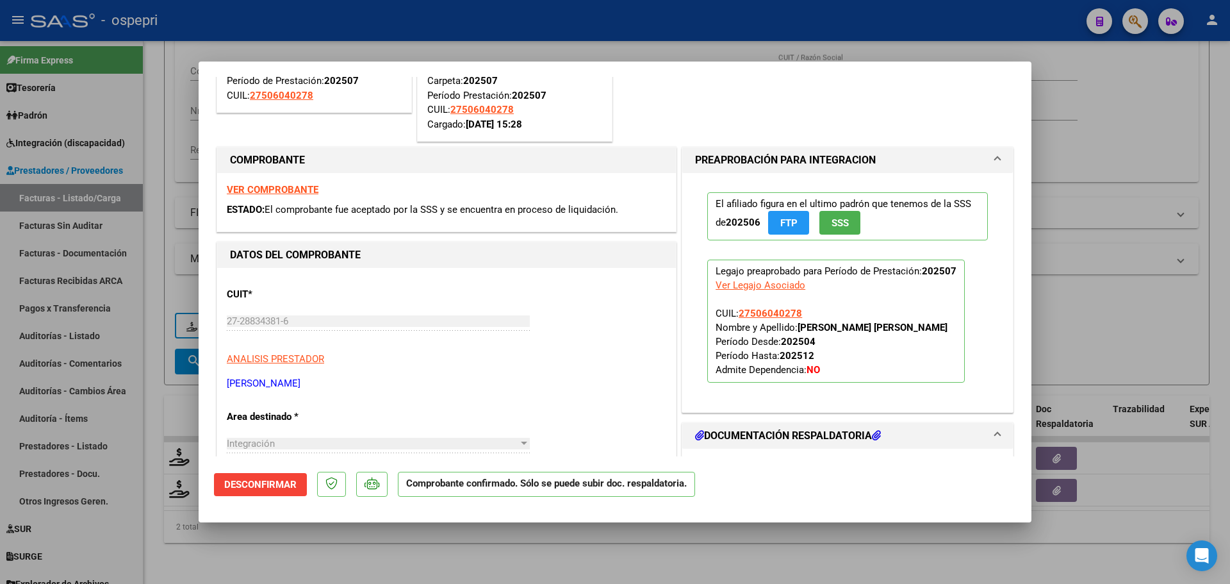  What do you see at coordinates (840, 223) in the screenshot?
I see `span: SSS` at bounding box center [840, 223].